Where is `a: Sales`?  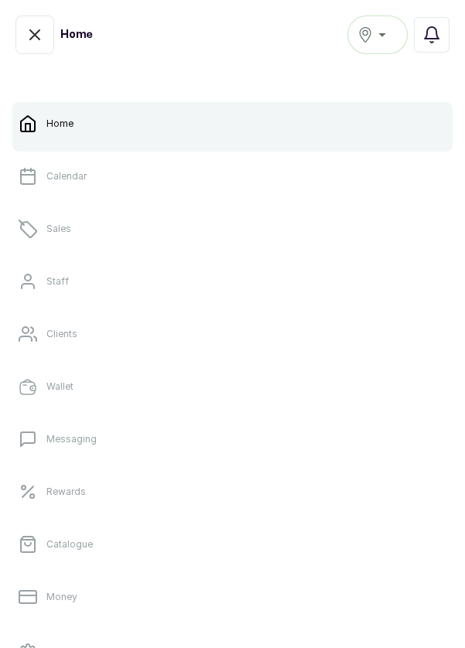 a: Sales is located at coordinates (232, 229).